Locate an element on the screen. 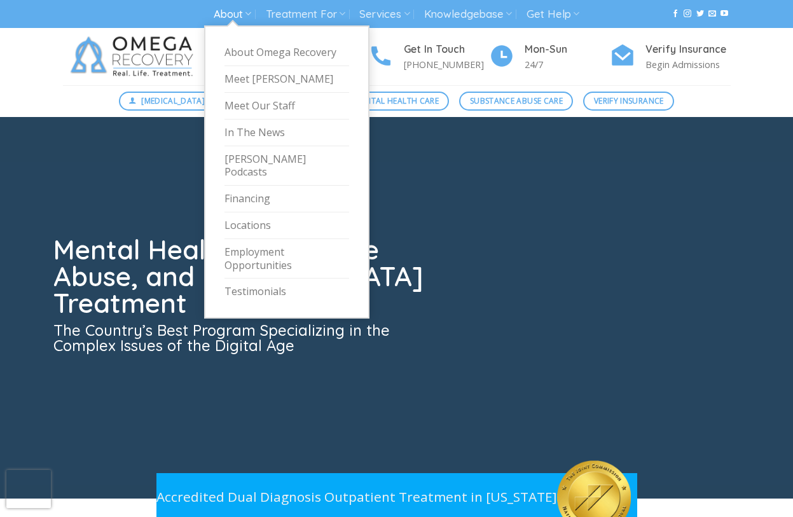 The image size is (793, 517). a: Verify Insurance is located at coordinates (628, 101).